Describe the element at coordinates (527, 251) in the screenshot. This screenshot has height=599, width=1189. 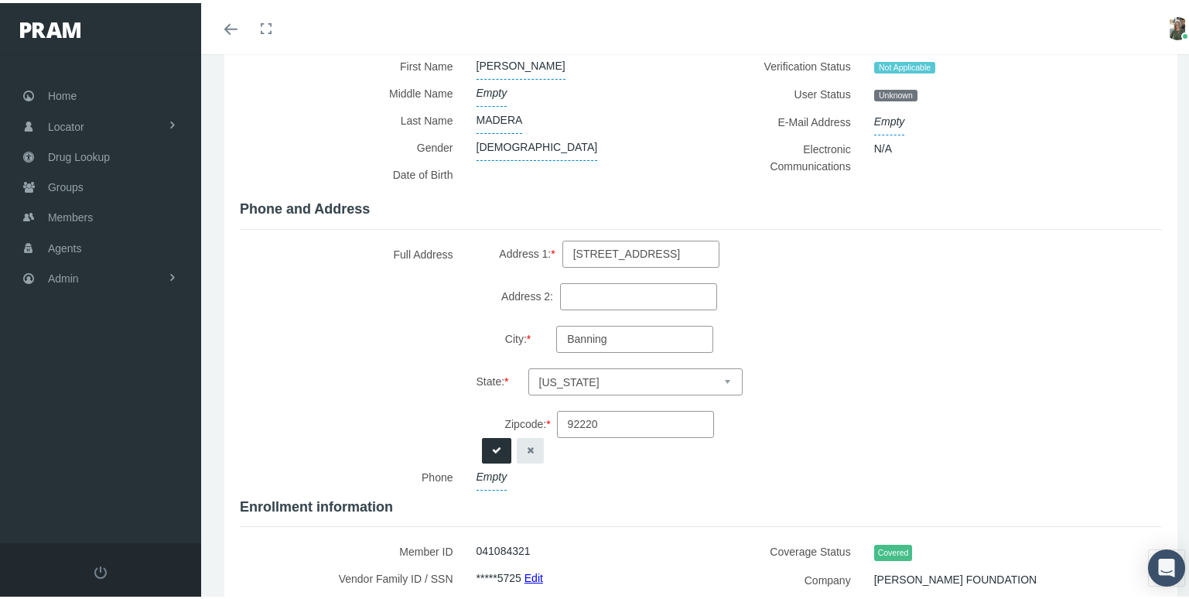
I see `span: Address 1:` at that location.